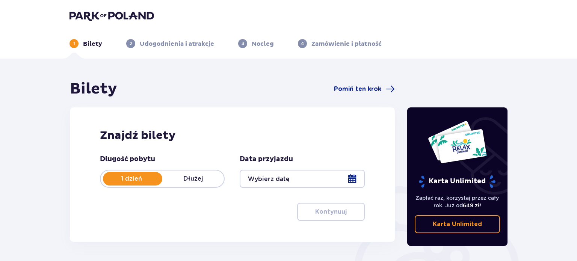  What do you see at coordinates (131, 179) in the screenshot?
I see `p: 1 dzień` at bounding box center [131, 179].